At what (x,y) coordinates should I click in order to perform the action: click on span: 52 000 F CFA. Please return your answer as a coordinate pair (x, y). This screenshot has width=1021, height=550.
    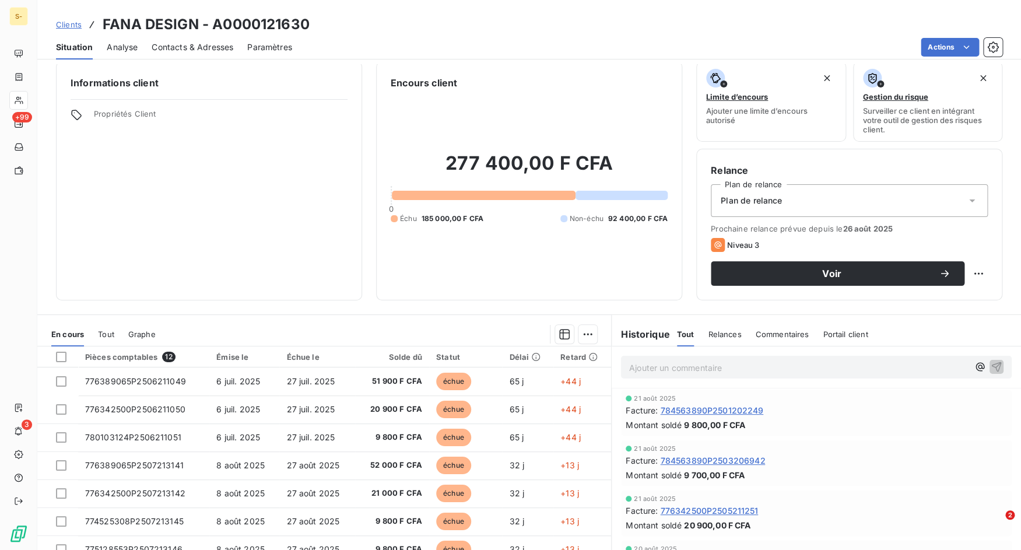
    Looking at the image, I should click on (392, 465).